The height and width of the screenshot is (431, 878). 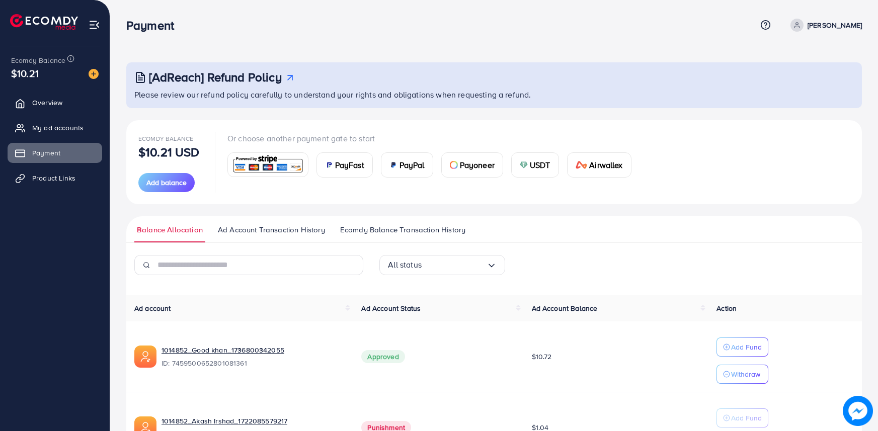 I want to click on a: cardUSDT, so click(x=535, y=165).